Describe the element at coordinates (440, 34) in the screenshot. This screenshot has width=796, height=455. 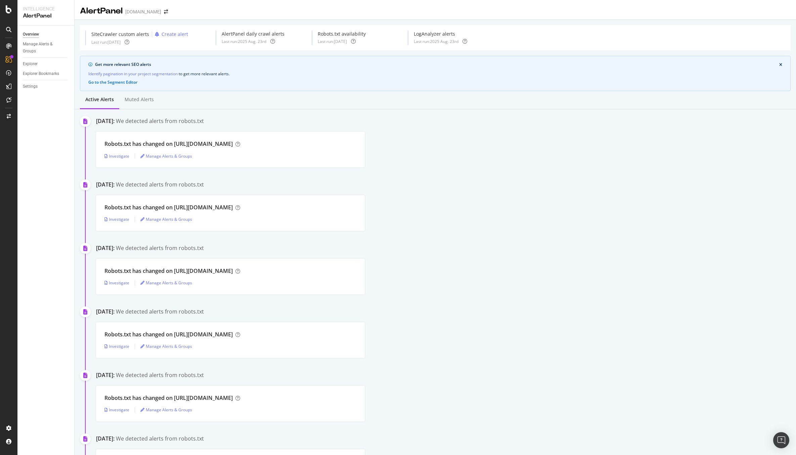
I see `div: LogAnalyzer alerts` at that location.